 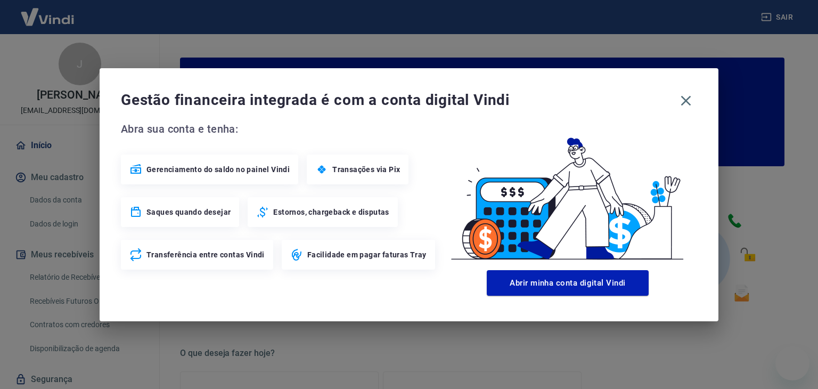 What do you see at coordinates (206, 255) in the screenshot?
I see `span: Transferência entre contas Vindi` at bounding box center [206, 255].